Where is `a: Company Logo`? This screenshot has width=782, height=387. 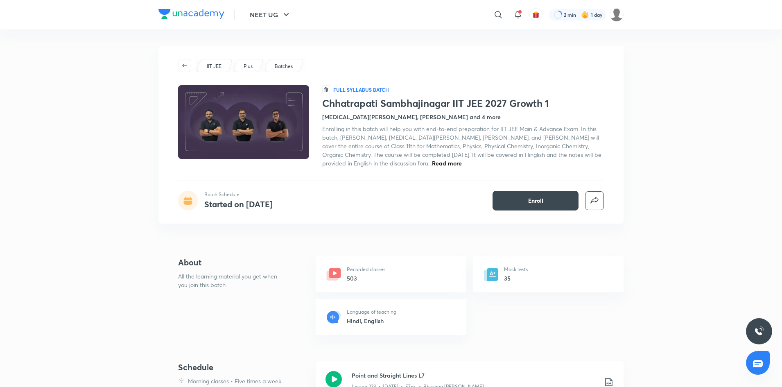
a: Company Logo is located at coordinates (191, 15).